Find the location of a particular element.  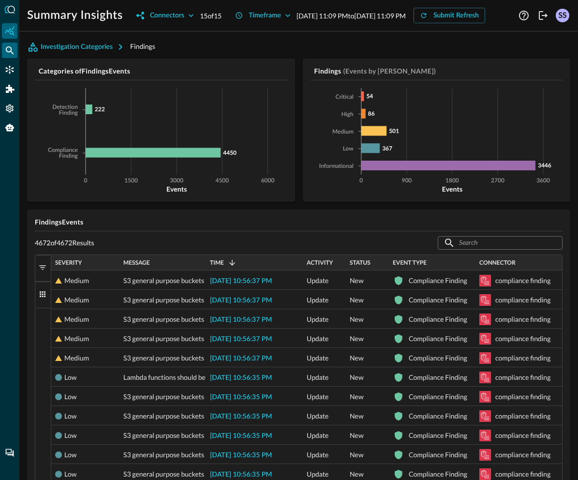

tspan: 367 is located at coordinates (387, 148).